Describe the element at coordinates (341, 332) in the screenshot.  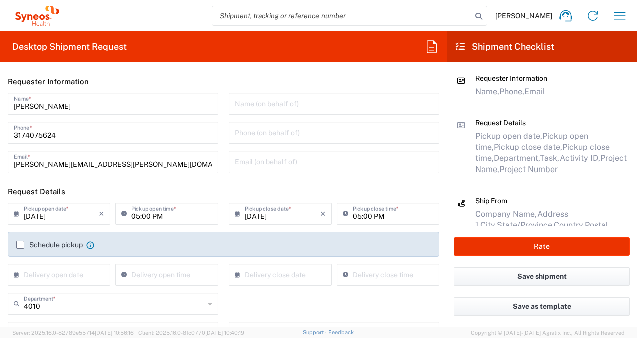
I see `a: Feedback` at that location.